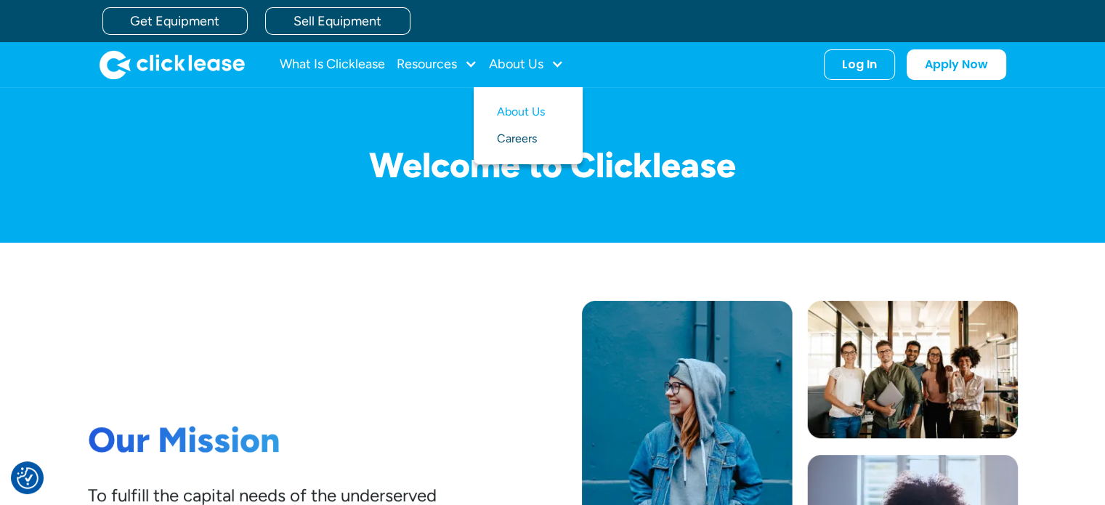 Image resolution: width=1105 pixels, height=505 pixels. What do you see at coordinates (528, 126) in the screenshot?
I see `nav: About Us` at bounding box center [528, 126].